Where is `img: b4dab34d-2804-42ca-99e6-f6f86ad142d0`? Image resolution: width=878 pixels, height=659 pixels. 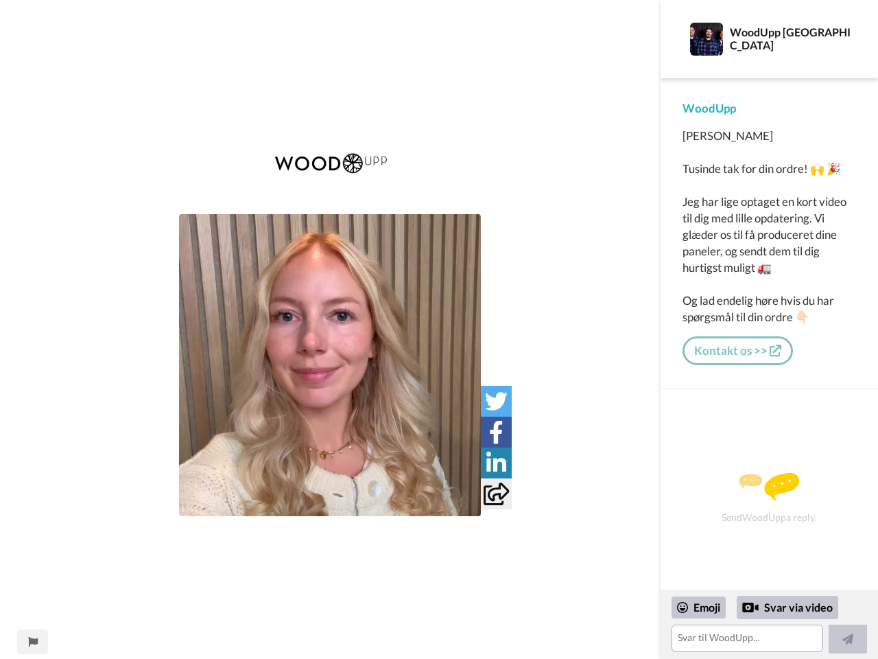
img: b4dab34d-2804-42ca-99e6-f6f86ad142d0 is located at coordinates (330, 163).